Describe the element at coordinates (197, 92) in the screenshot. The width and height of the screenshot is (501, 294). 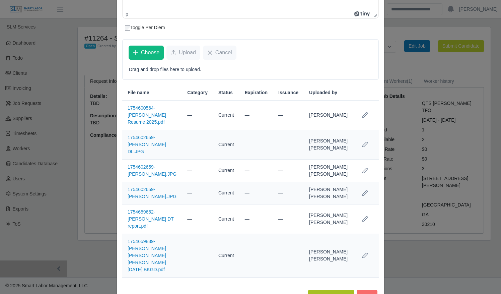
I see `span: Category` at that location.